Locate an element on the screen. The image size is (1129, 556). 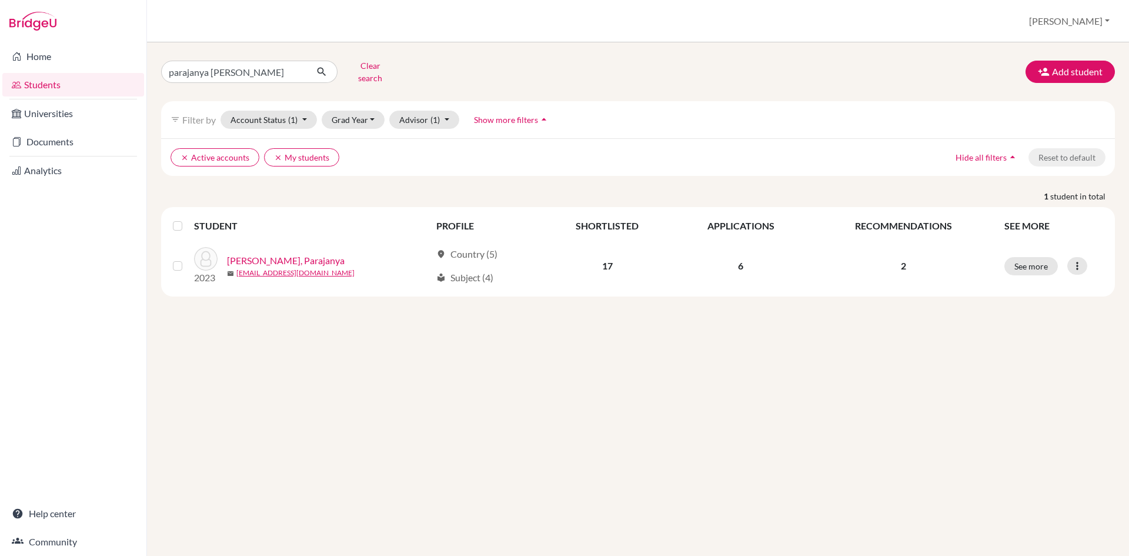
button: See more is located at coordinates (1031, 266).